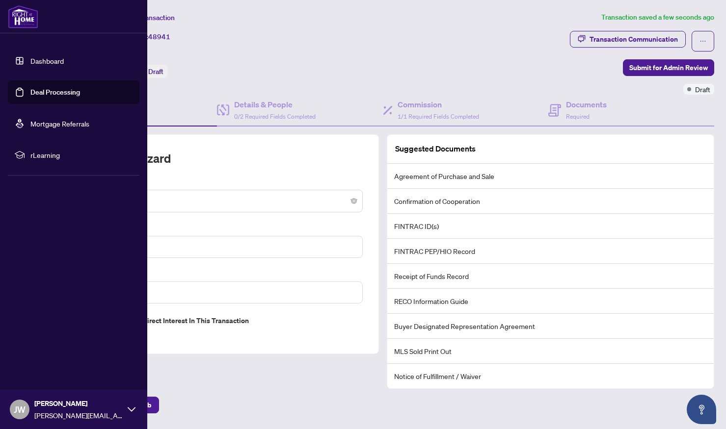 This screenshot has height=429, width=726. Describe the element at coordinates (550, 326) in the screenshot. I see `li: Buyer Designated Representation Agreement` at that location.